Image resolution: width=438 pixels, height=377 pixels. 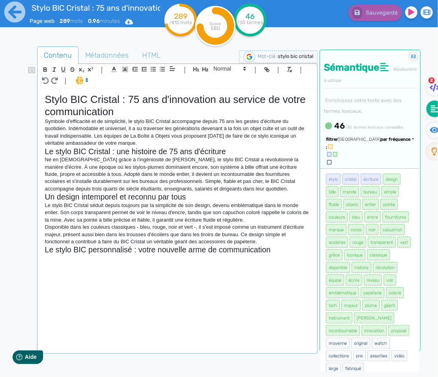 I want to click on span: moyenne, so click(x=338, y=343).